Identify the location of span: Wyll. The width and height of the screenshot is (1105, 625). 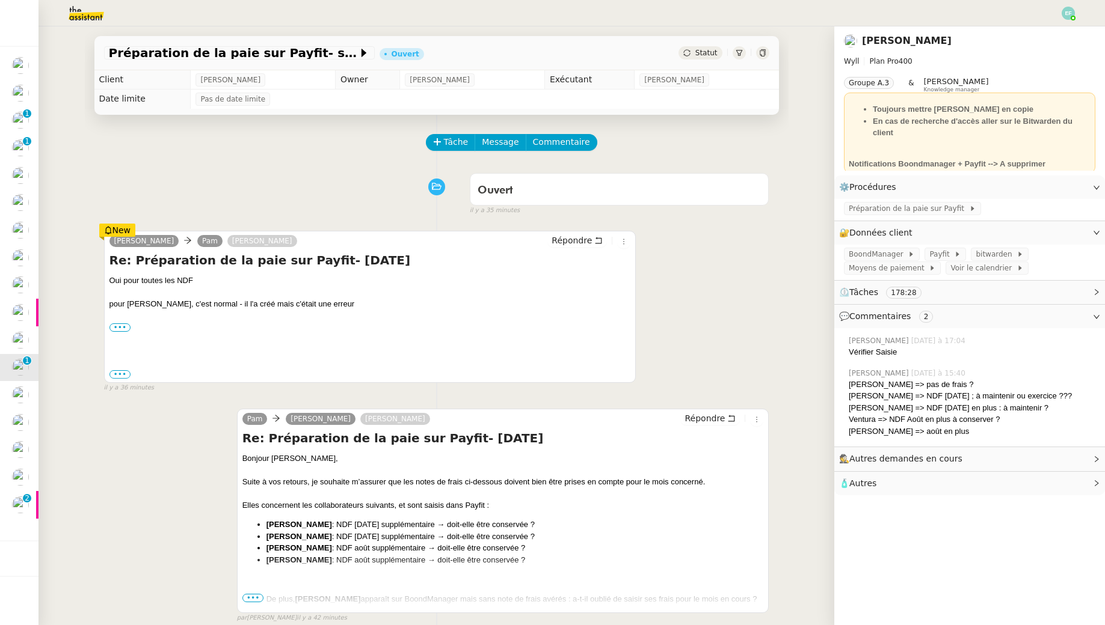
(851, 61).